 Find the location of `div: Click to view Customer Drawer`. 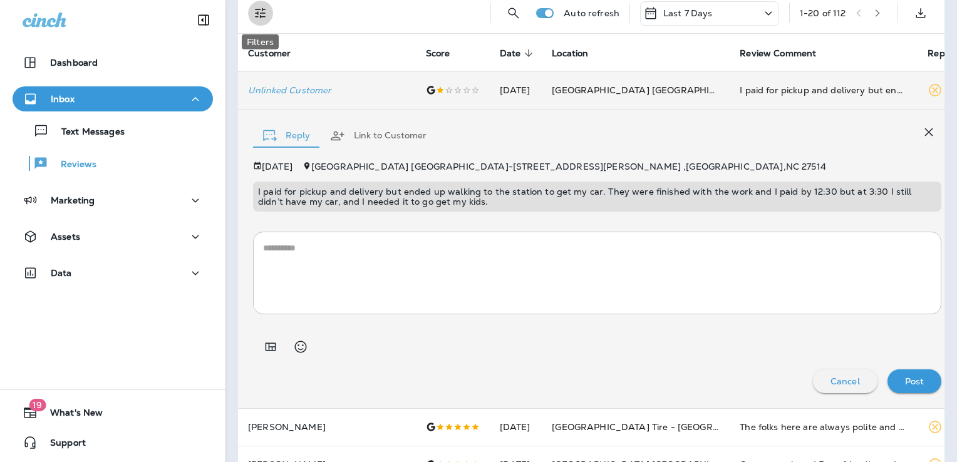

div: Click to view Customer Drawer is located at coordinates (327, 90).